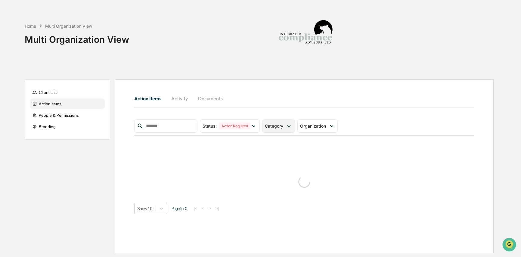 Image resolution: width=521 pixels, height=257 pixels. What do you see at coordinates (25, 90) in the screenshot?
I see `span: Data Lookup` at bounding box center [25, 90].